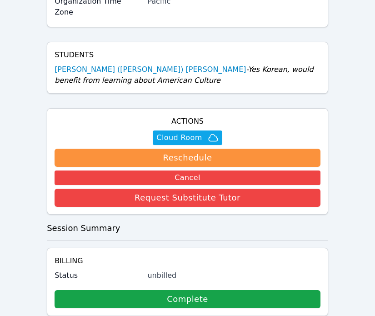  What do you see at coordinates (187, 138) in the screenshot?
I see `button: Cloud Room` at bounding box center [187, 138].